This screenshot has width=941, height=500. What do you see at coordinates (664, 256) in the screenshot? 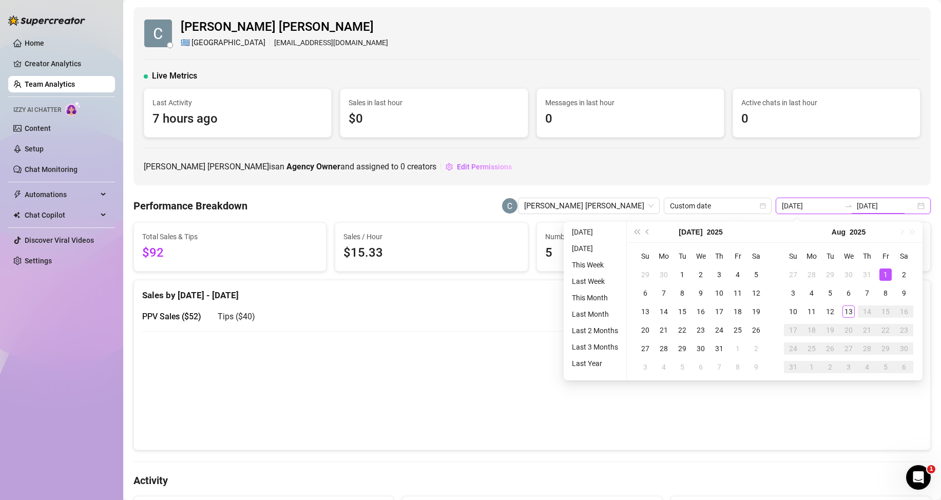
I see `th: Mo` at bounding box center [664, 256].